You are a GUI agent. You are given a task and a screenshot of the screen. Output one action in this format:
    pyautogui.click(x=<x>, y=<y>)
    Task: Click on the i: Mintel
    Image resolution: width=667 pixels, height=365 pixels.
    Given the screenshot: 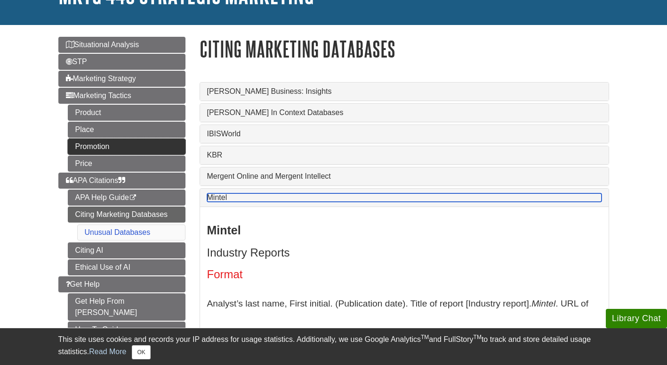 What is the action you would take?
    pyautogui.click(x=544, y=303)
    